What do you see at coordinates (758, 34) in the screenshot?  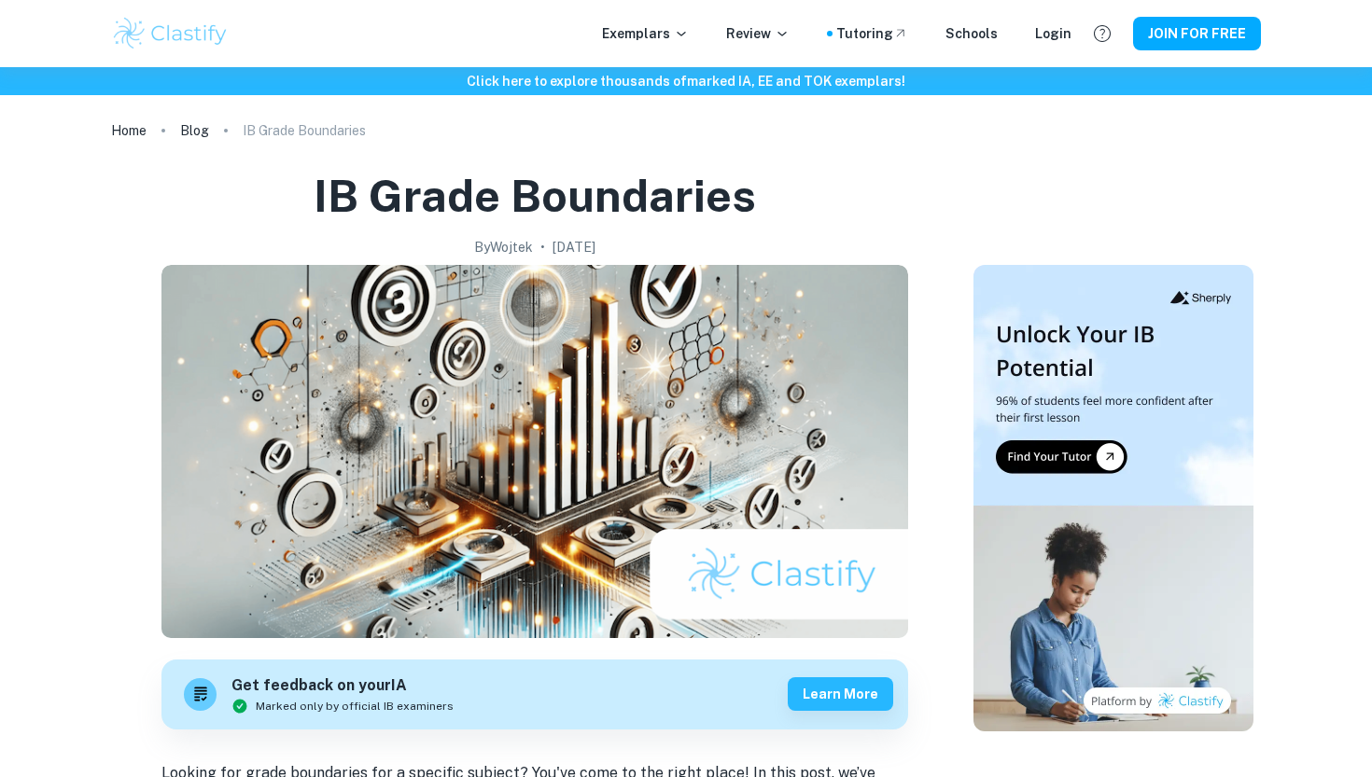 I see `p: Review` at bounding box center [758, 34].